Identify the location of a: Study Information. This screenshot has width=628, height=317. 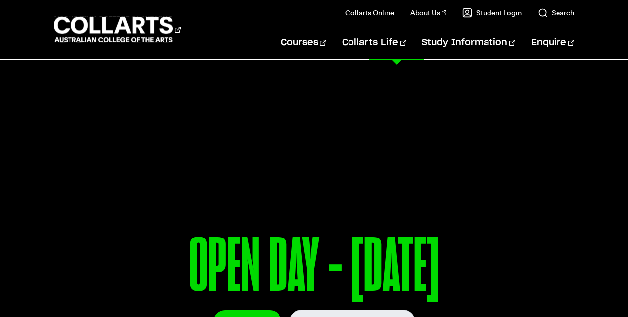
(469, 43).